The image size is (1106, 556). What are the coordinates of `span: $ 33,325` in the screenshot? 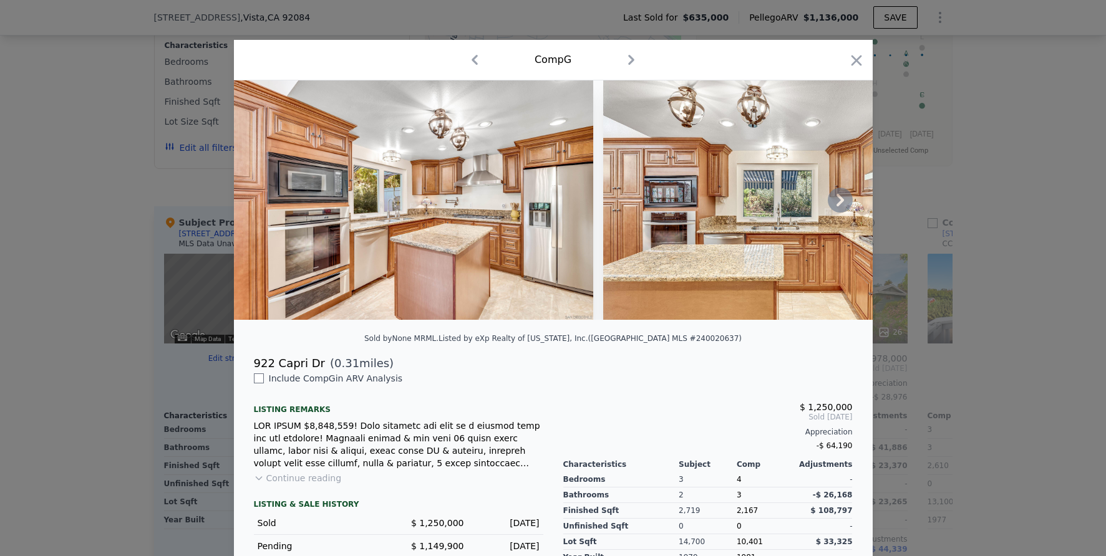 It's located at (834, 542).